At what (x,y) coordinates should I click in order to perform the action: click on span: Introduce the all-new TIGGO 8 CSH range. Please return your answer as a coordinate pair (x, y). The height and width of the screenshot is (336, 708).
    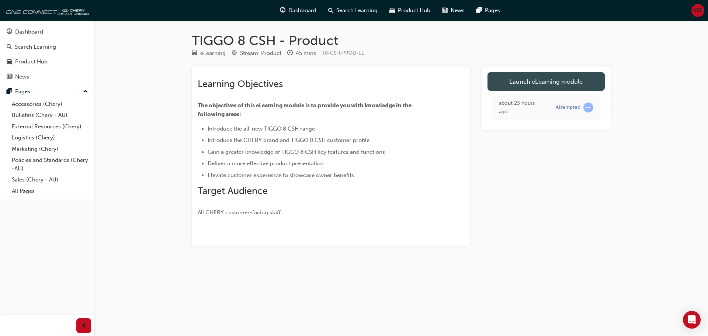
    Looking at the image, I should click on (261, 129).